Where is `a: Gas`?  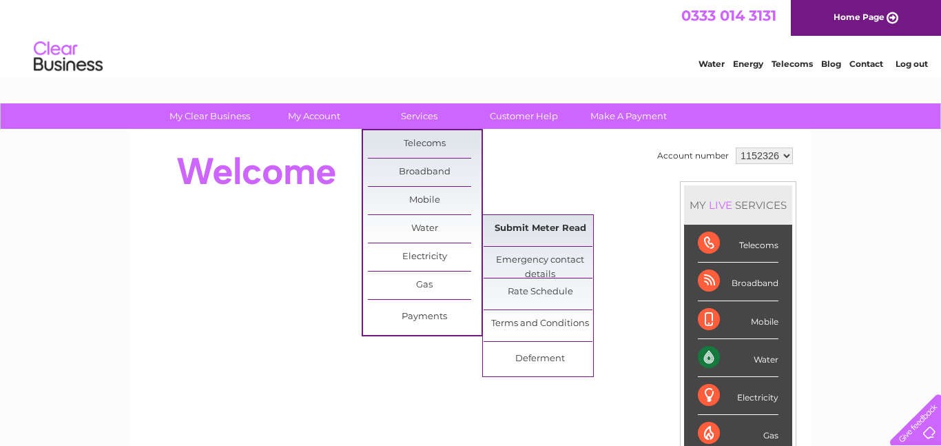 a: Gas is located at coordinates (424, 285).